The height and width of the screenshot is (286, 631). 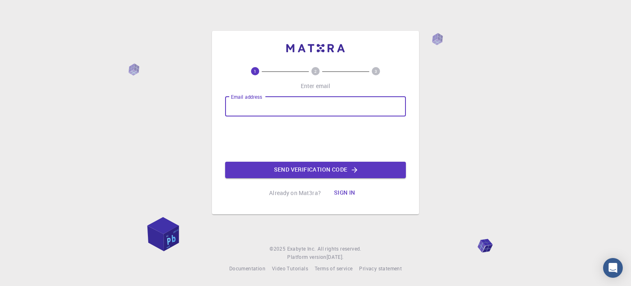 What do you see at coordinates (316, 71) in the screenshot?
I see `text: 2` at bounding box center [316, 71].